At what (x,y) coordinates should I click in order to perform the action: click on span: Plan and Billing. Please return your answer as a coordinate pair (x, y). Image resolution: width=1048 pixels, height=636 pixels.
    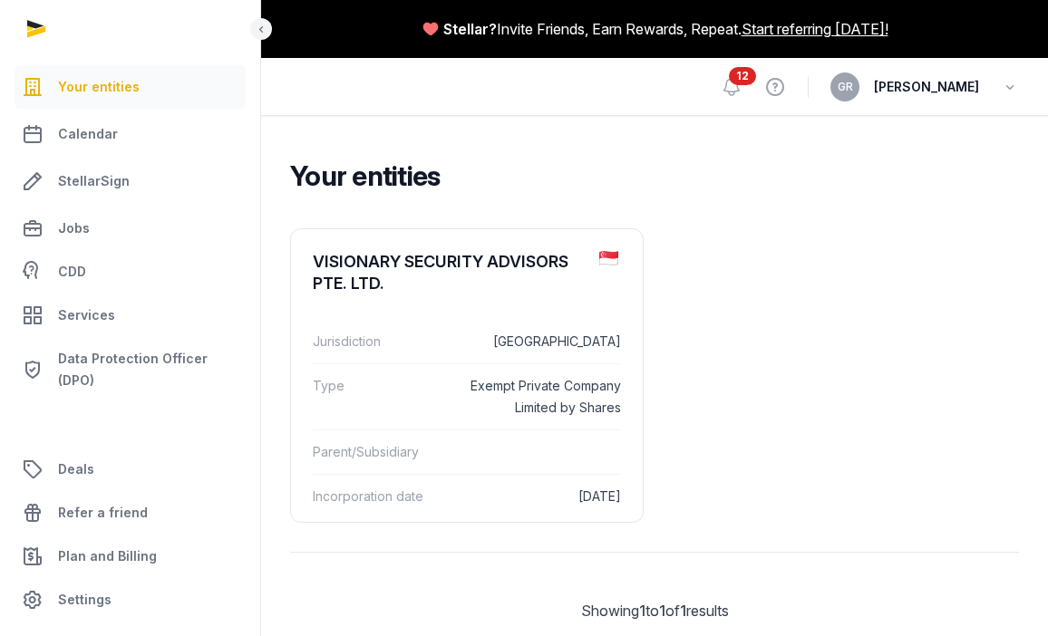
    Looking at the image, I should click on (107, 556).